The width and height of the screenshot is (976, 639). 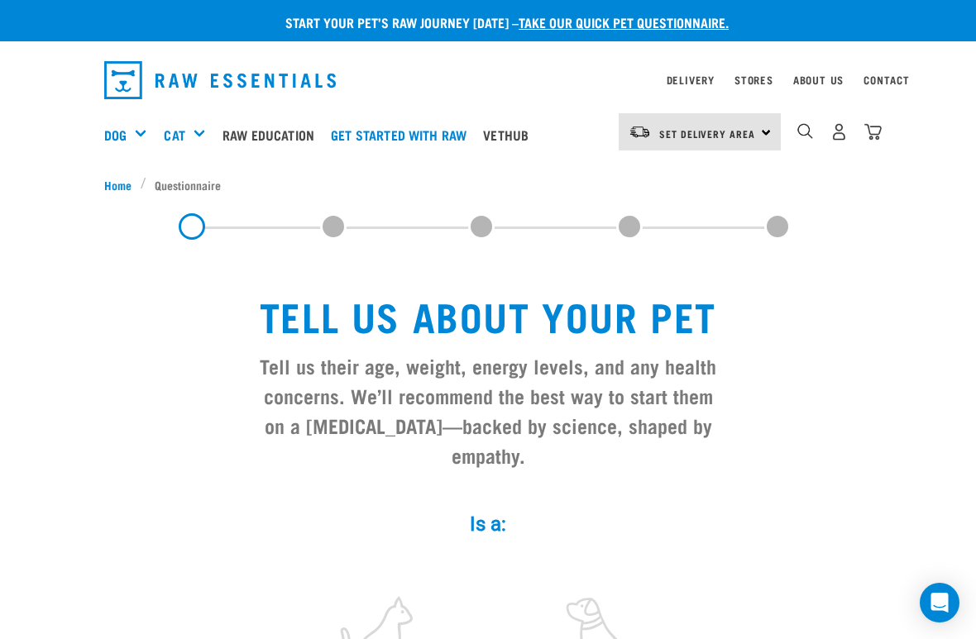 What do you see at coordinates (691, 79) in the screenshot?
I see `a: Delivery` at bounding box center [691, 79].